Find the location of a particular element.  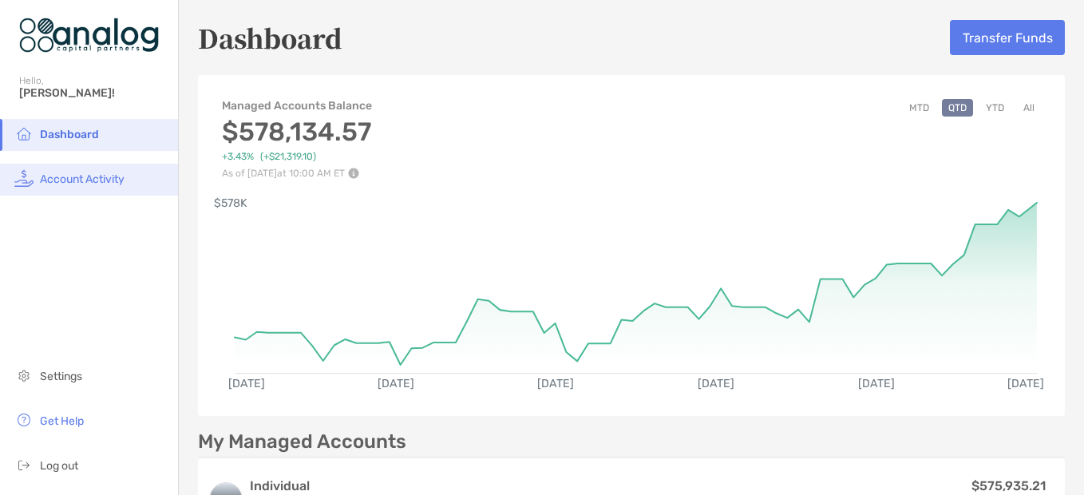

text: $578K is located at coordinates (231, 203).